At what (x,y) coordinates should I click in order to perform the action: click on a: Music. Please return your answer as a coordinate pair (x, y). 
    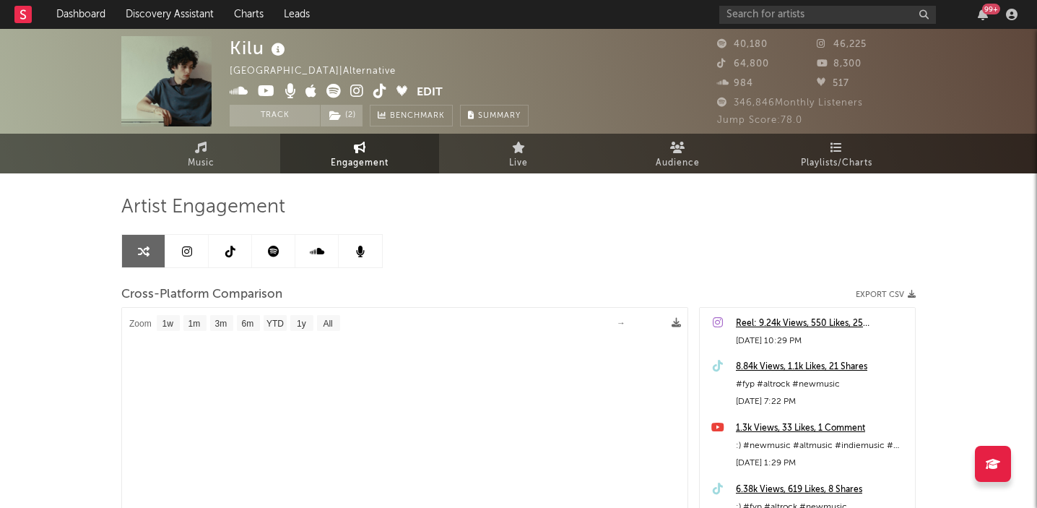
    Looking at the image, I should click on (201, 153).